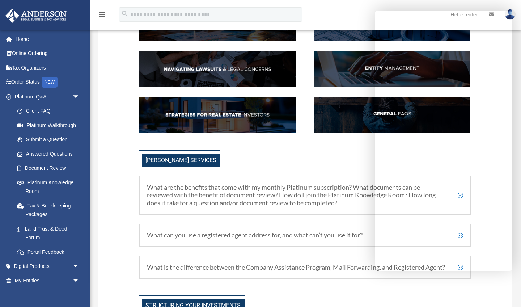  What do you see at coordinates (305, 235) in the screenshot?
I see `h5: What can you use a registered agent address for, and what can’t you use it for?` at bounding box center [305, 235].